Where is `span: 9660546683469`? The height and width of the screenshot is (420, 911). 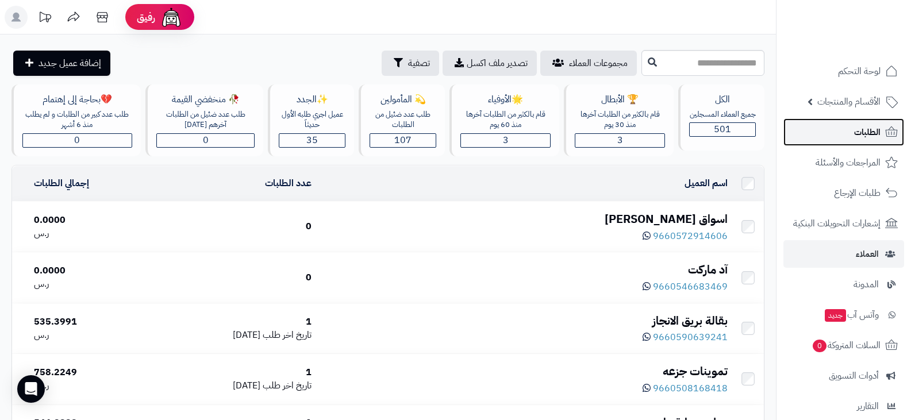
span: 9660546683469 is located at coordinates (690, 287).